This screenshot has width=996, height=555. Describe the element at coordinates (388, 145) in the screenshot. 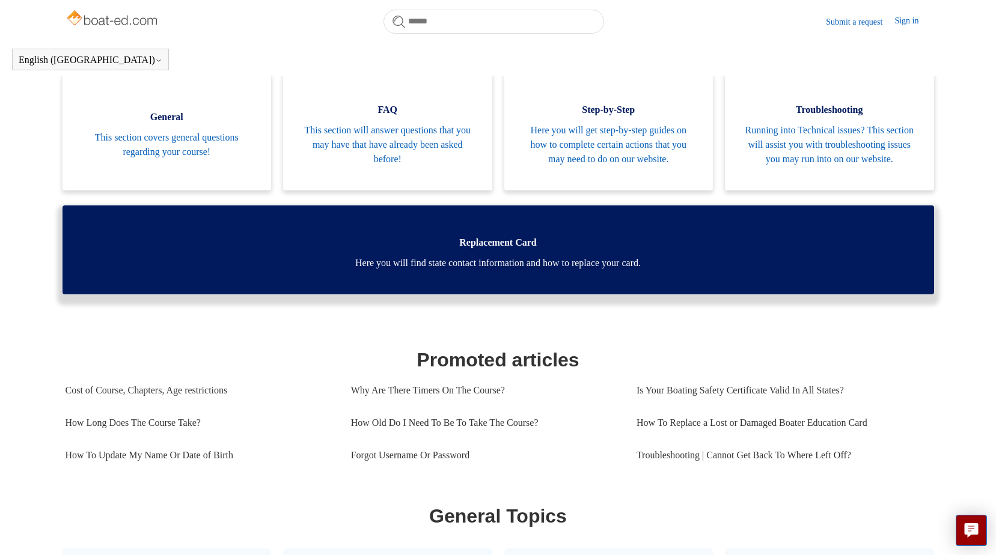

I see `span: This section will answer questions that you may have that have already been asked before!` at that location.